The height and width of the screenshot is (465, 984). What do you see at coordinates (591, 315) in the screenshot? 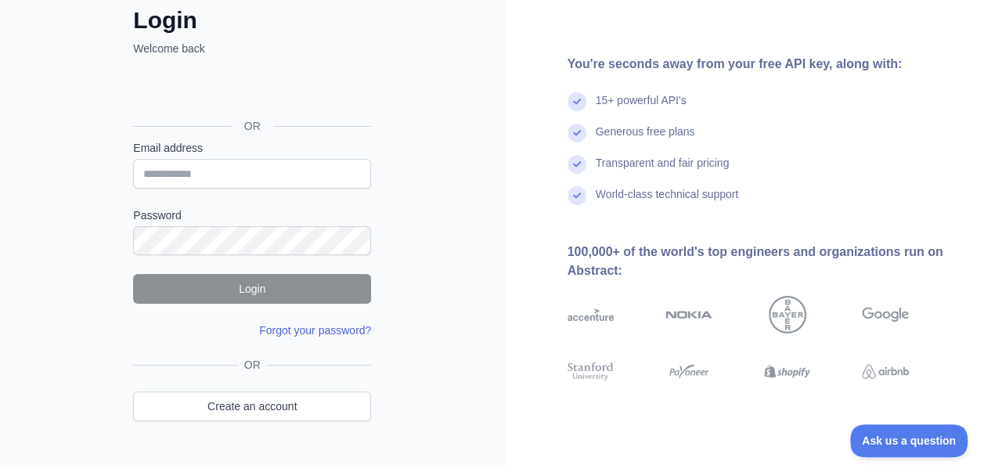
I see `img: accenture` at bounding box center [591, 315].